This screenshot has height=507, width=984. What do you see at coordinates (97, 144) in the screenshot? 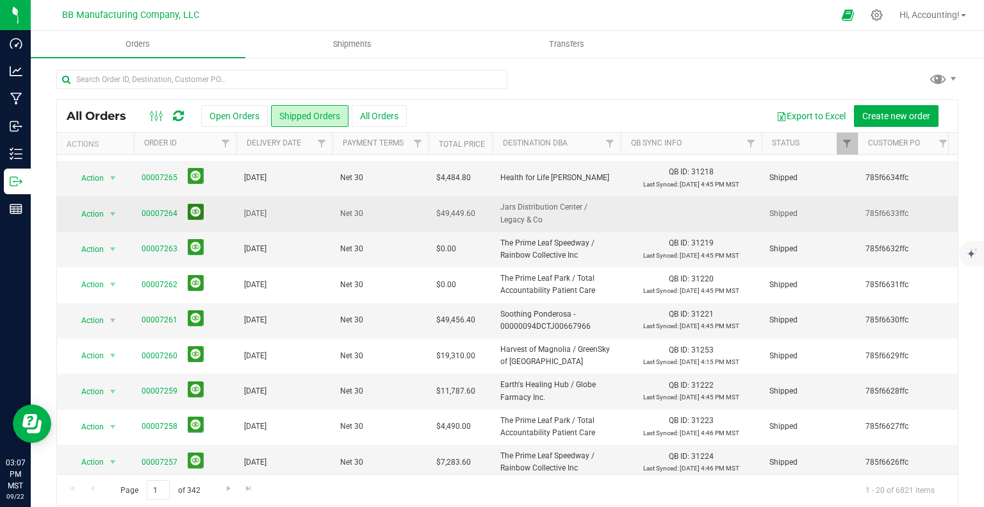
I see `div: Actions` at bounding box center [97, 144].